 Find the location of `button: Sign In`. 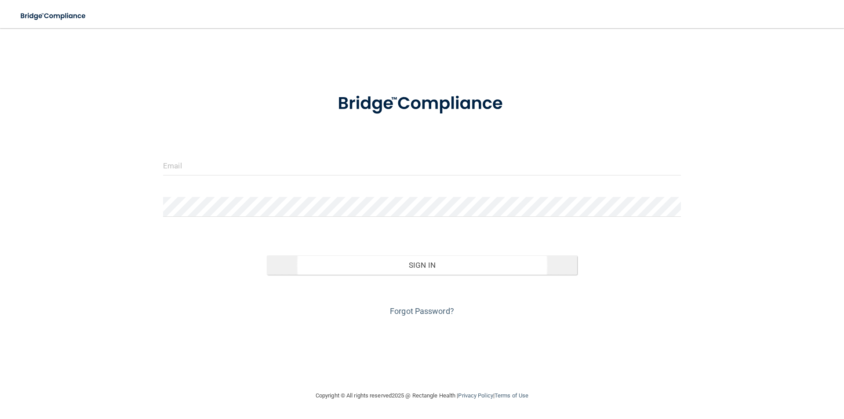

button: Sign In is located at coordinates (422, 265).